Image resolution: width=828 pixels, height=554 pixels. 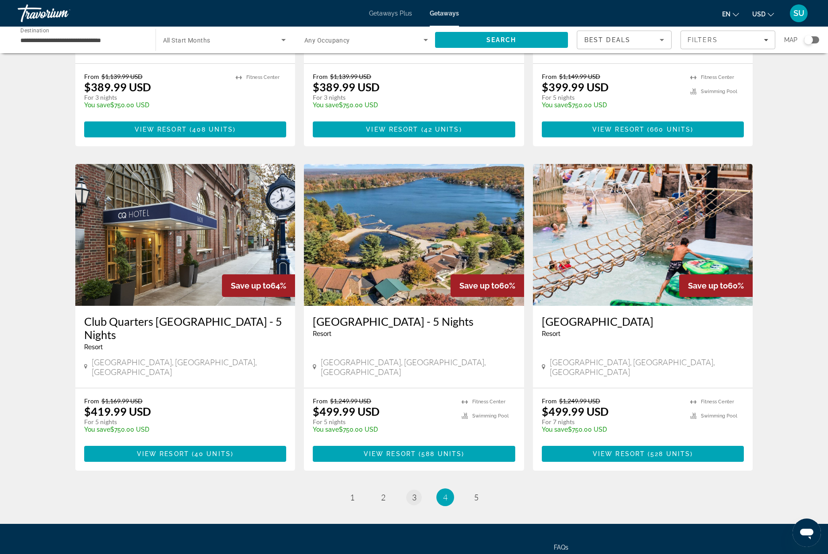 What do you see at coordinates (445, 497) in the screenshot?
I see `span: 4` at bounding box center [445, 497].